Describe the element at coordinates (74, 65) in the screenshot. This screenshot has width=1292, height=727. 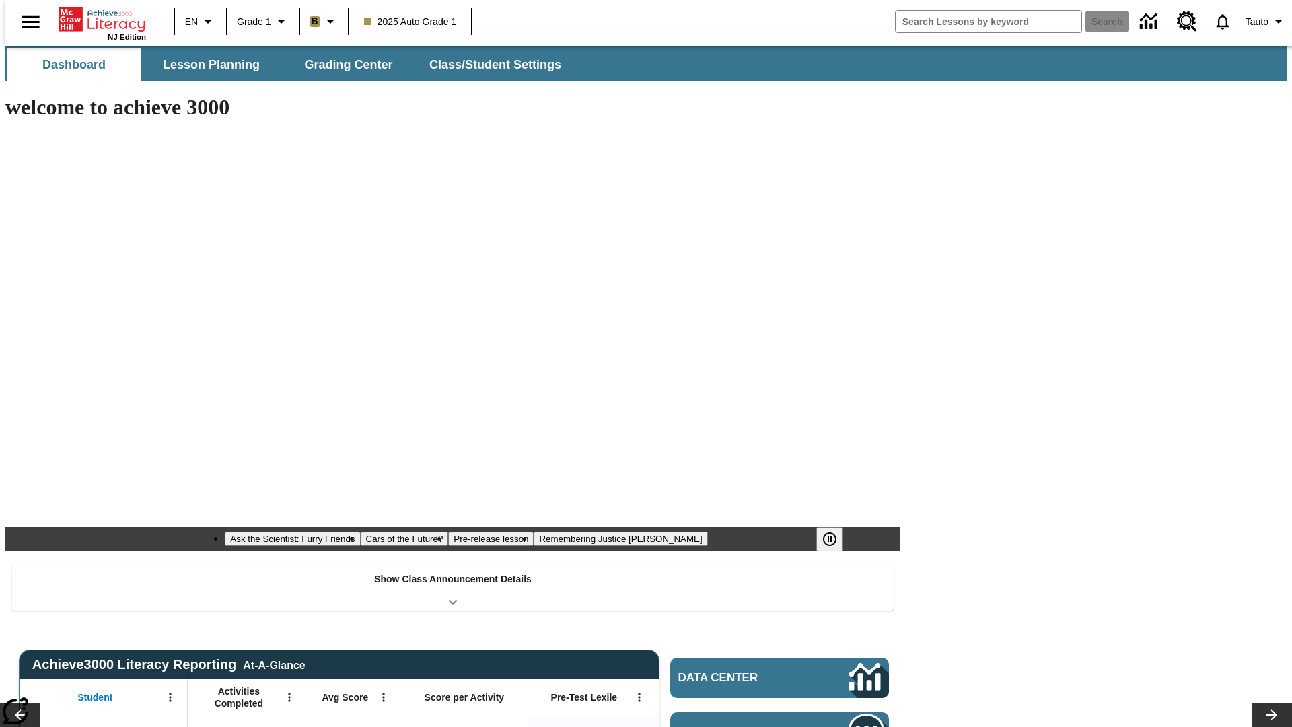
I see `button: Dashboard` at that location.